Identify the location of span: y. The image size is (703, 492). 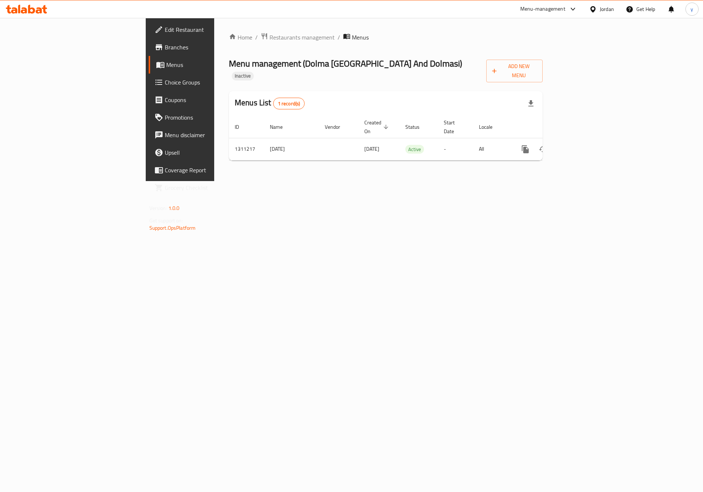
(692, 9).